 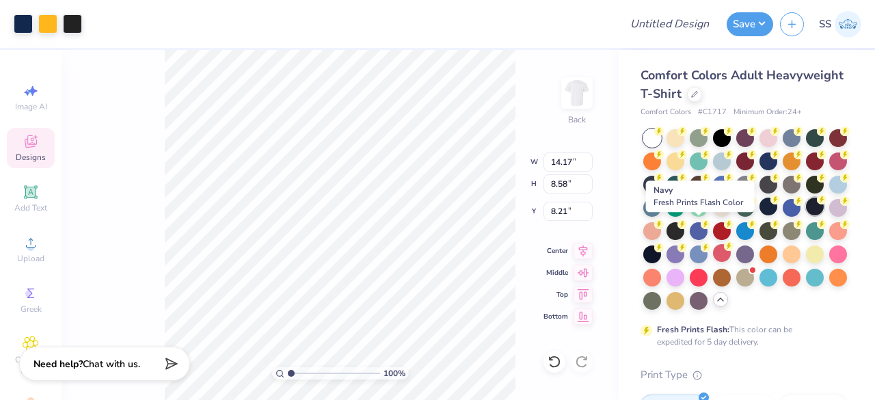 What do you see at coordinates (394, 373) in the screenshot?
I see `span: 100 %` at bounding box center [394, 373].